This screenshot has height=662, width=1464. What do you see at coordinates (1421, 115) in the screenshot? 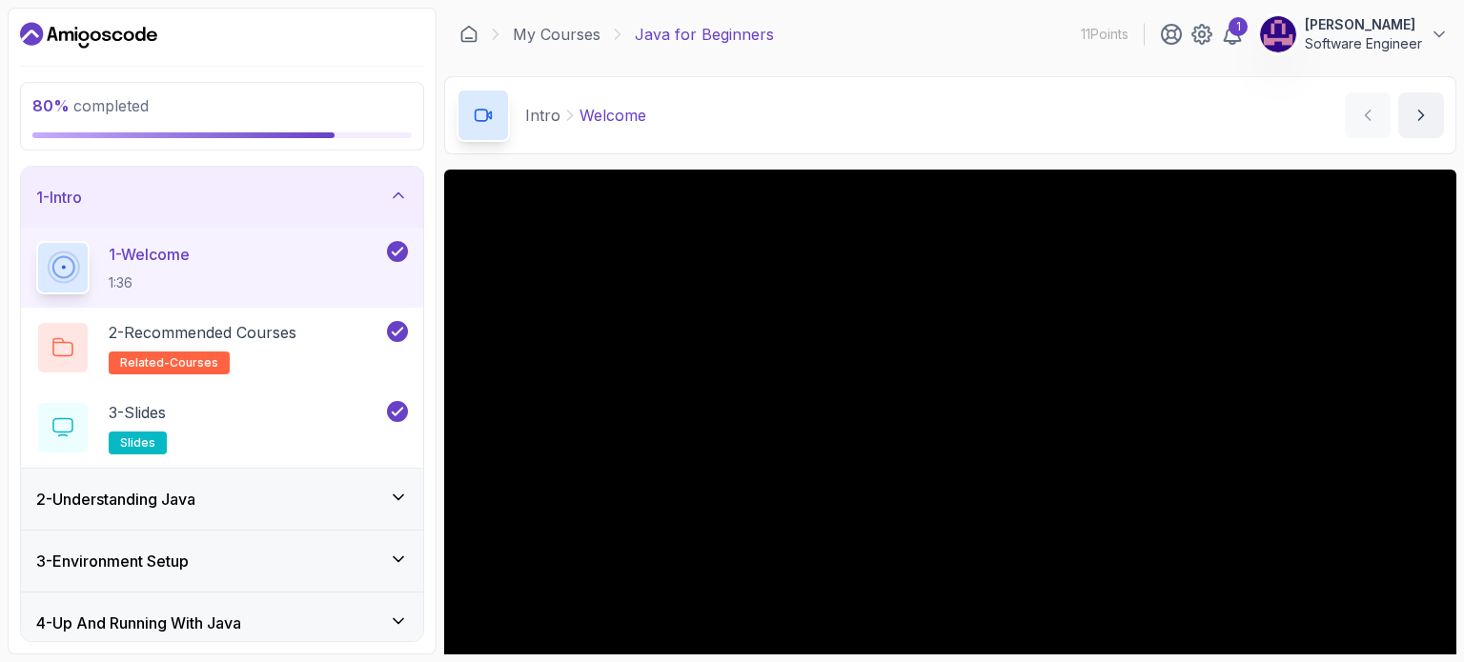
I see `button: next content` at bounding box center [1421, 115].